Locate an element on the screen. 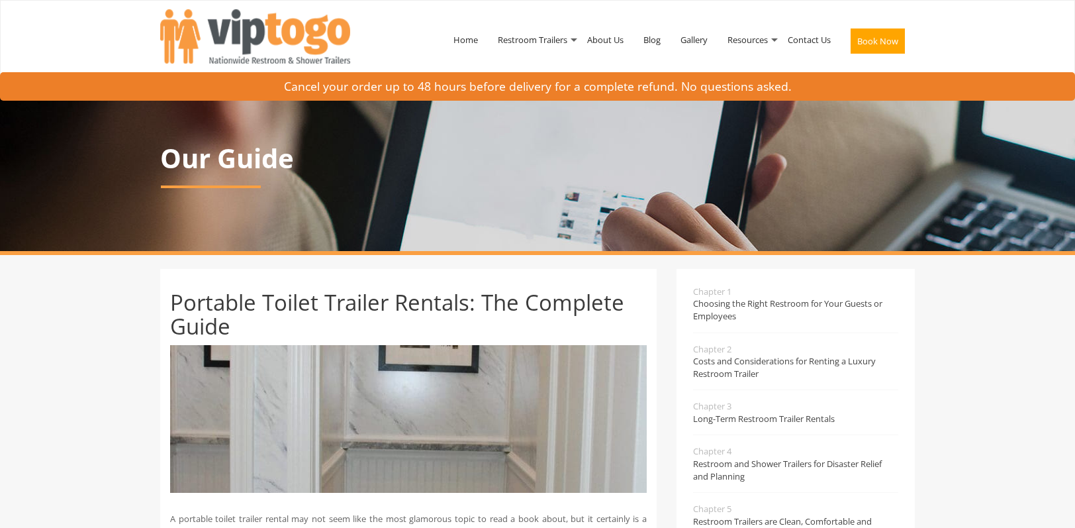  a: Chapter 2Costs and Considerations for Renting a Luxury Restroom Trailer is located at coordinates (796, 361).